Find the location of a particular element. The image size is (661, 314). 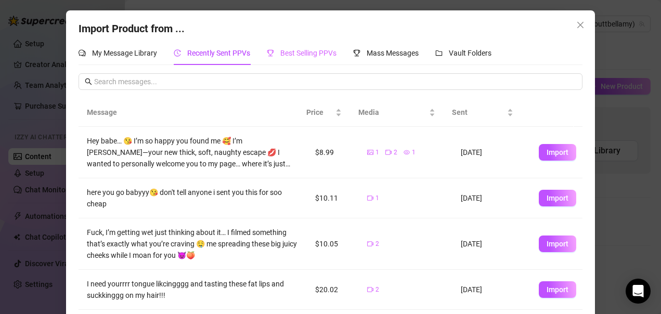

span: picture is located at coordinates (370, 152).